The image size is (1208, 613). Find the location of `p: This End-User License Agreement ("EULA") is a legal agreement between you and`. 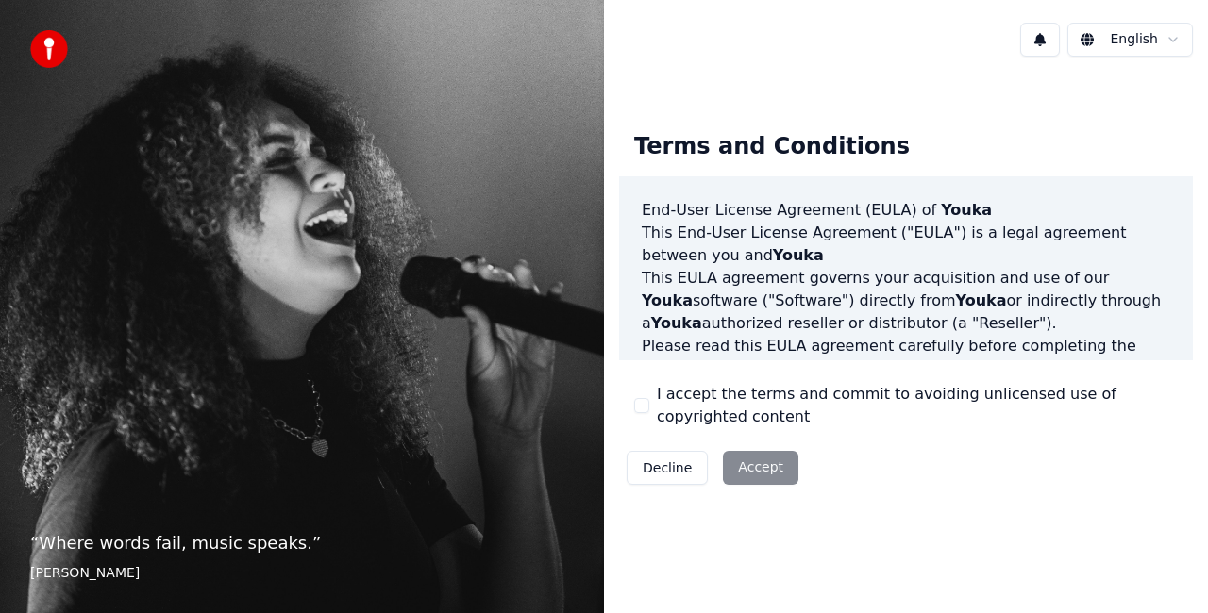

p: This End-User License Agreement ("EULA") is a legal agreement between you and is located at coordinates (906, 244).